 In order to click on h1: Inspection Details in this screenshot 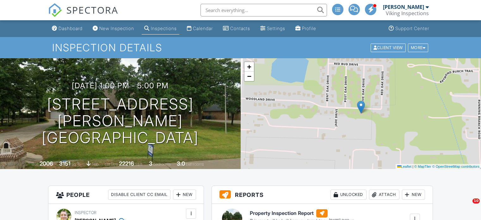, I will do `click(240, 47)`.